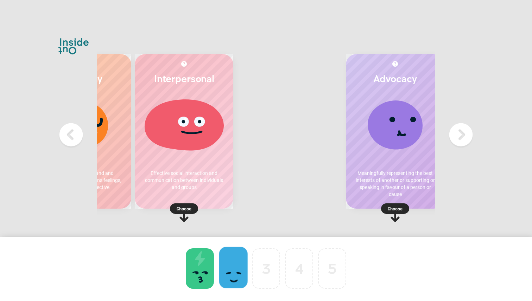 The width and height of the screenshot is (532, 301). What do you see at coordinates (82, 180) in the screenshot?
I see `p: The ability to understand and appreciate another person's feelings, experience or perspective` at bounding box center [82, 180].